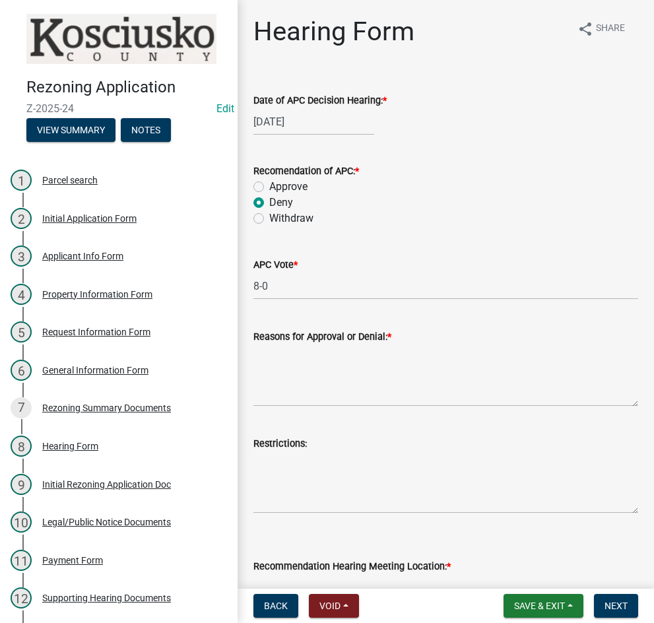 The height and width of the screenshot is (623, 654). I want to click on div: Legal/Public Notice Documents, so click(106, 522).